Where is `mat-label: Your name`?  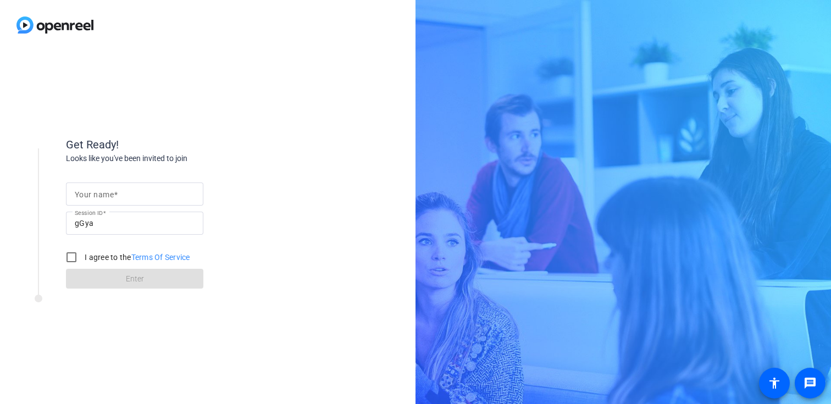
mat-label: Your name is located at coordinates (94, 195).